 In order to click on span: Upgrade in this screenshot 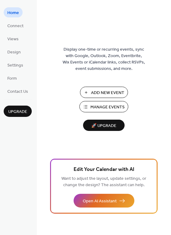, I will do `click(18, 112)`.